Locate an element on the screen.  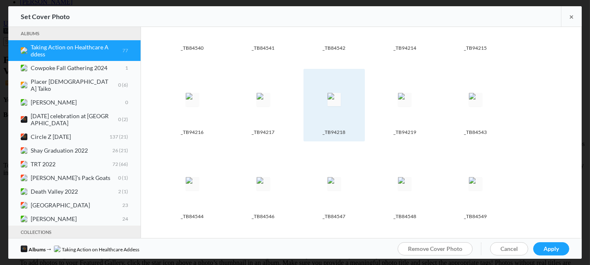
img: undefined is located at coordinates (24, 249).